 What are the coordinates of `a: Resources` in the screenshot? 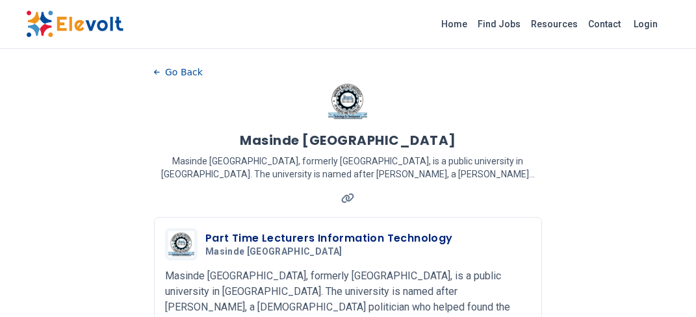 It's located at (555, 24).